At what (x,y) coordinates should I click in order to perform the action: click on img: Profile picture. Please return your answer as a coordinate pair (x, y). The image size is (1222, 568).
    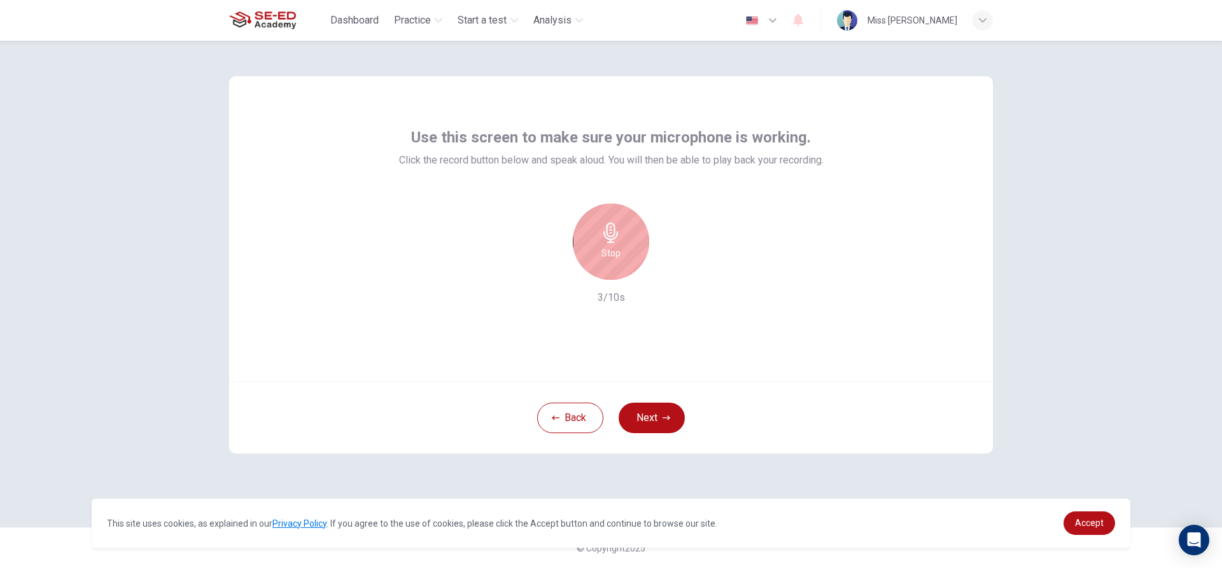
    Looking at the image, I should click on (847, 20).